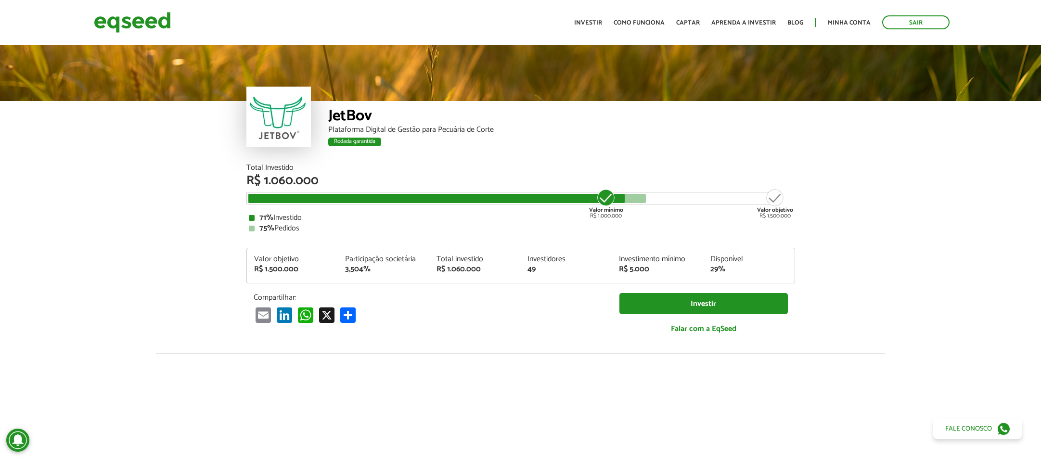 This screenshot has height=458, width=1041. What do you see at coordinates (521, 229) in the screenshot?
I see `div: Pedidos` at bounding box center [521, 229].